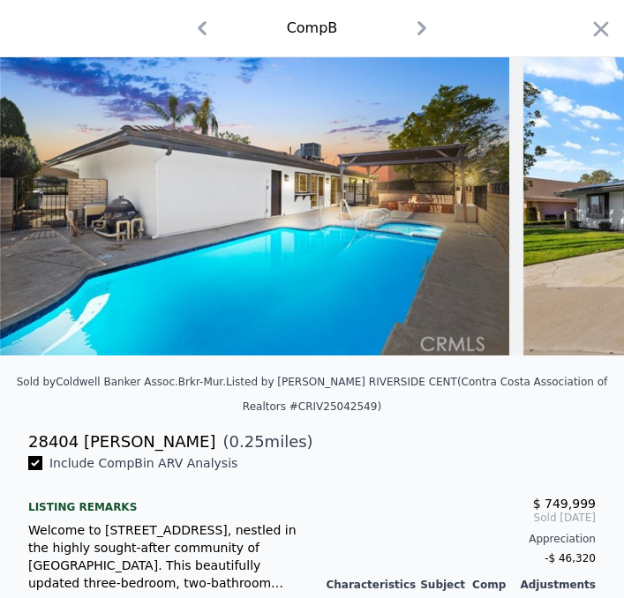 The image size is (624, 598). What do you see at coordinates (445, 585) in the screenshot?
I see `div: Subject` at bounding box center [445, 585].